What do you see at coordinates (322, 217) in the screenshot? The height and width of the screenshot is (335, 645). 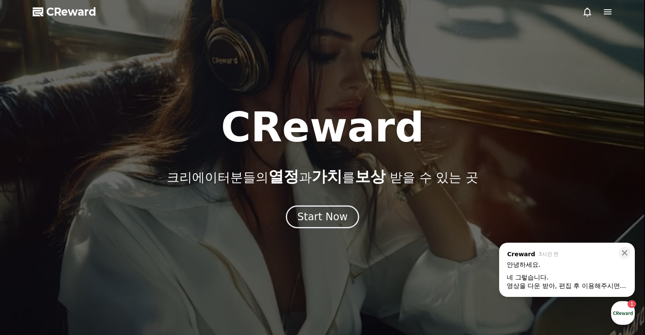 I see `button: Start Now` at bounding box center [322, 217].